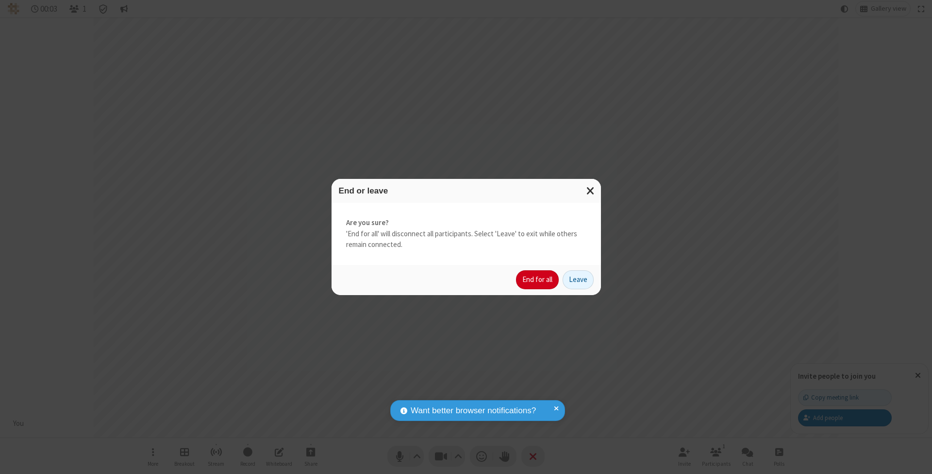 The width and height of the screenshot is (932, 474). Describe the element at coordinates (466, 234) in the screenshot. I see `div: 'End for all' will disconnect all participants. Select 'Leave' to exit while others remain connec...` at that location.